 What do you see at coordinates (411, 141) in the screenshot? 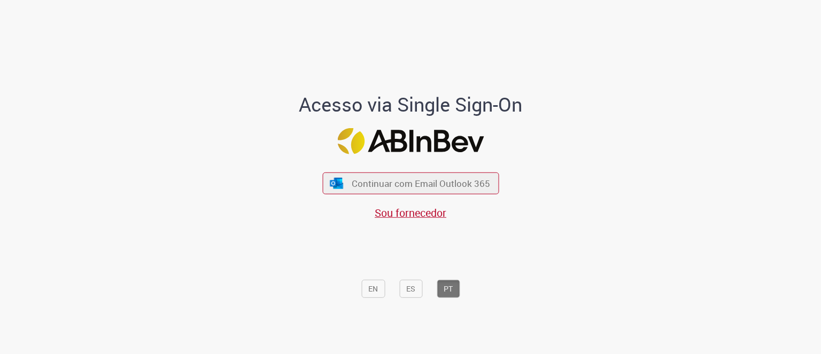
I see `img: Logo ABInBev` at bounding box center [411, 141].